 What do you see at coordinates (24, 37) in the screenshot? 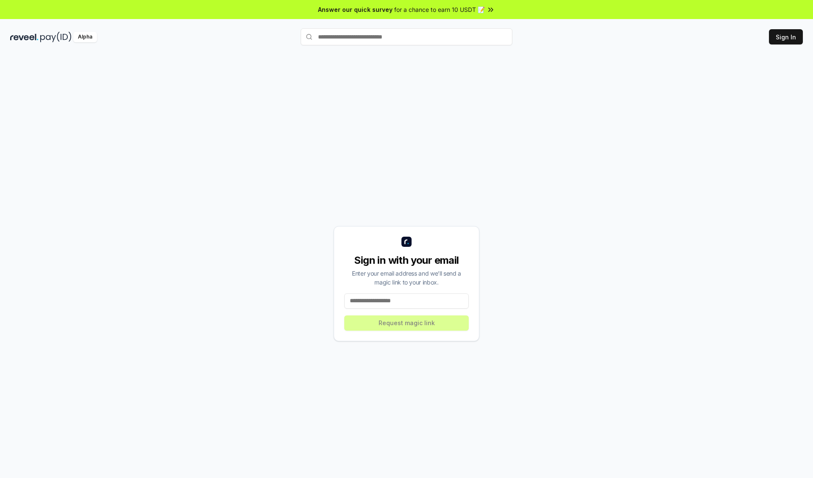
I see `img: reveel_dark` at bounding box center [24, 37].